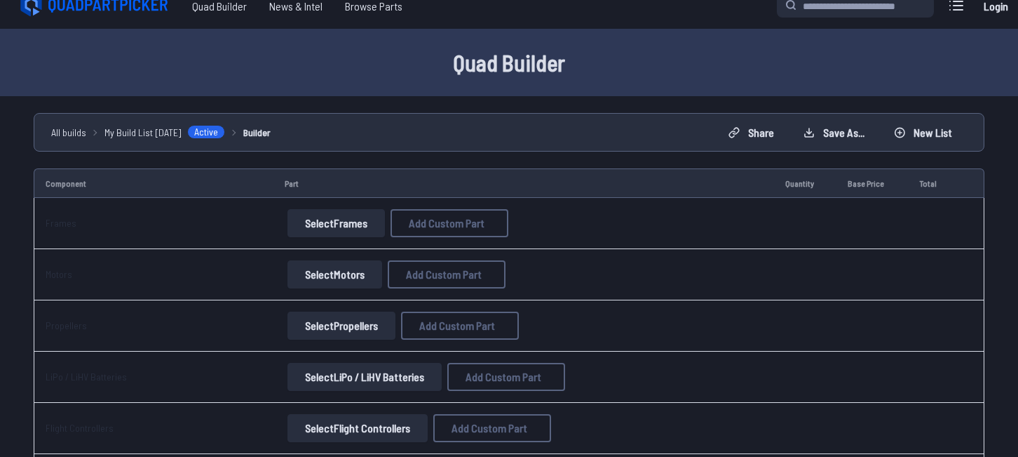 The image size is (1018, 457). Describe the element at coordinates (69, 132) in the screenshot. I see `span: All builds` at that location.